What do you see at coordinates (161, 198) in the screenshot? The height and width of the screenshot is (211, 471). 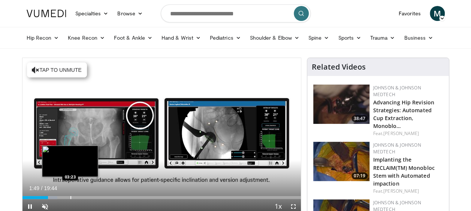 I see `div: Progress Bar` at bounding box center [161, 198].